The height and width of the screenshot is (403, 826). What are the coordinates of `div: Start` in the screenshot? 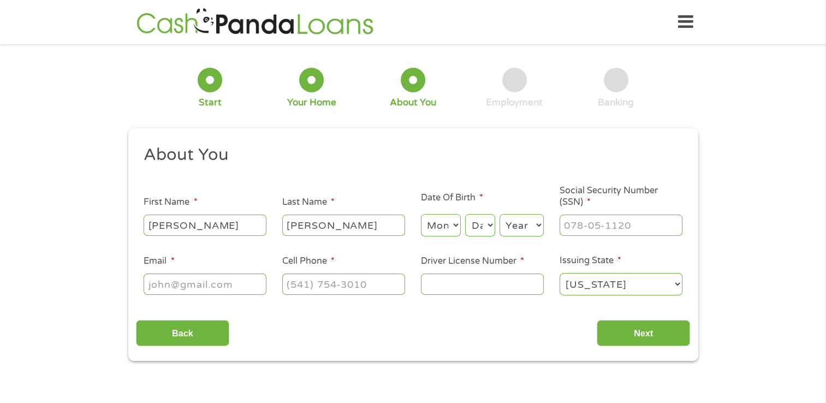 It's located at (210, 103).